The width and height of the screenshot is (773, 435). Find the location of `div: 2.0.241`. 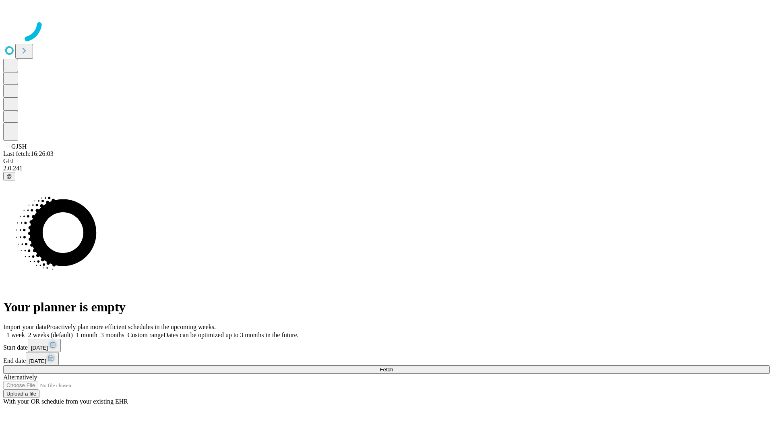

div: 2.0.241 is located at coordinates (386, 168).